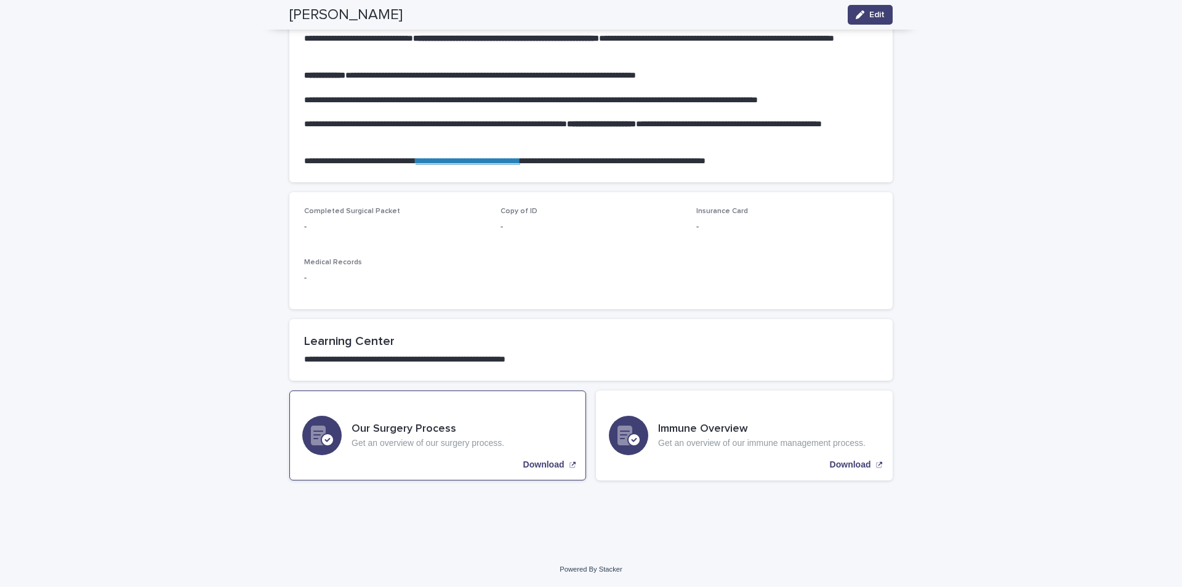  I want to click on h2: Learning Center, so click(591, 341).